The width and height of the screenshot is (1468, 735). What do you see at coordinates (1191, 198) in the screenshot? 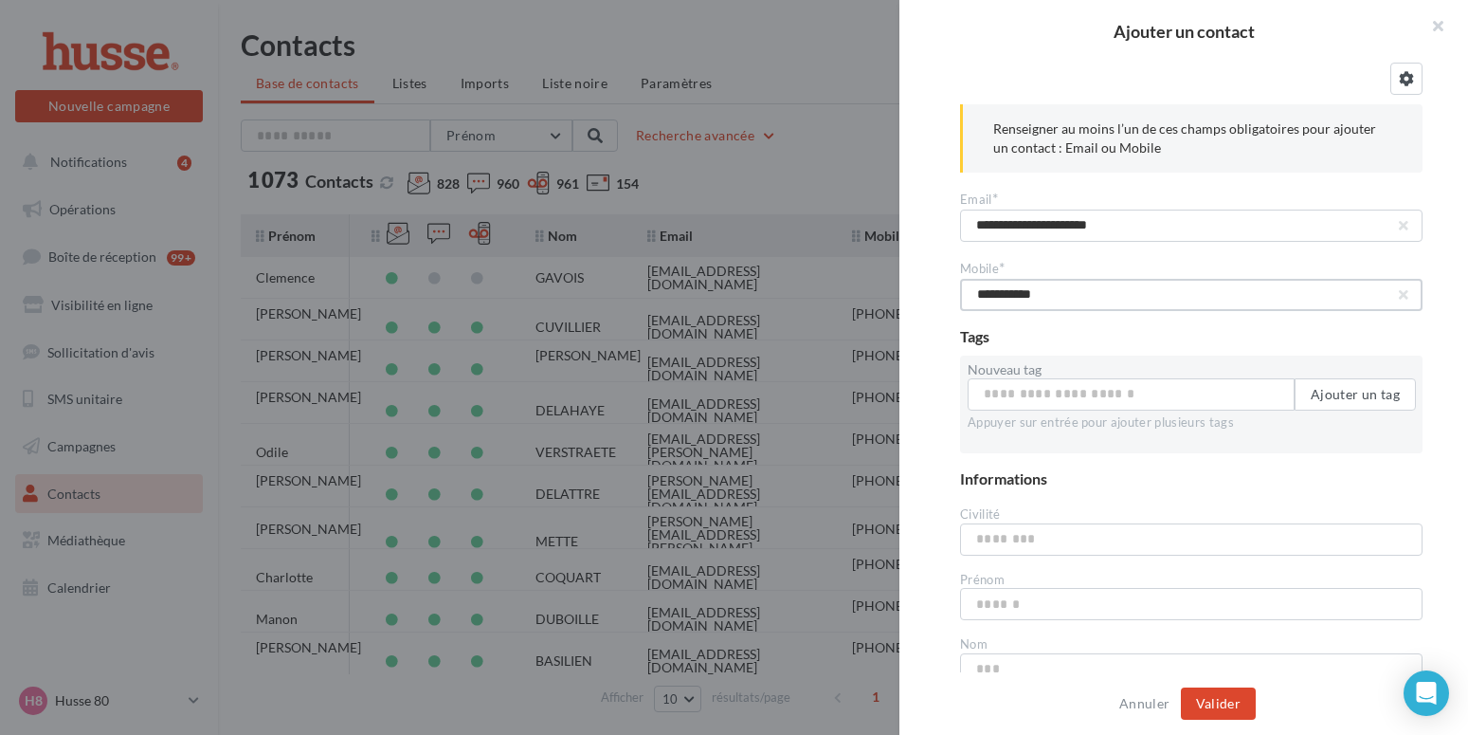
I see `div: Email` at bounding box center [1191, 198].